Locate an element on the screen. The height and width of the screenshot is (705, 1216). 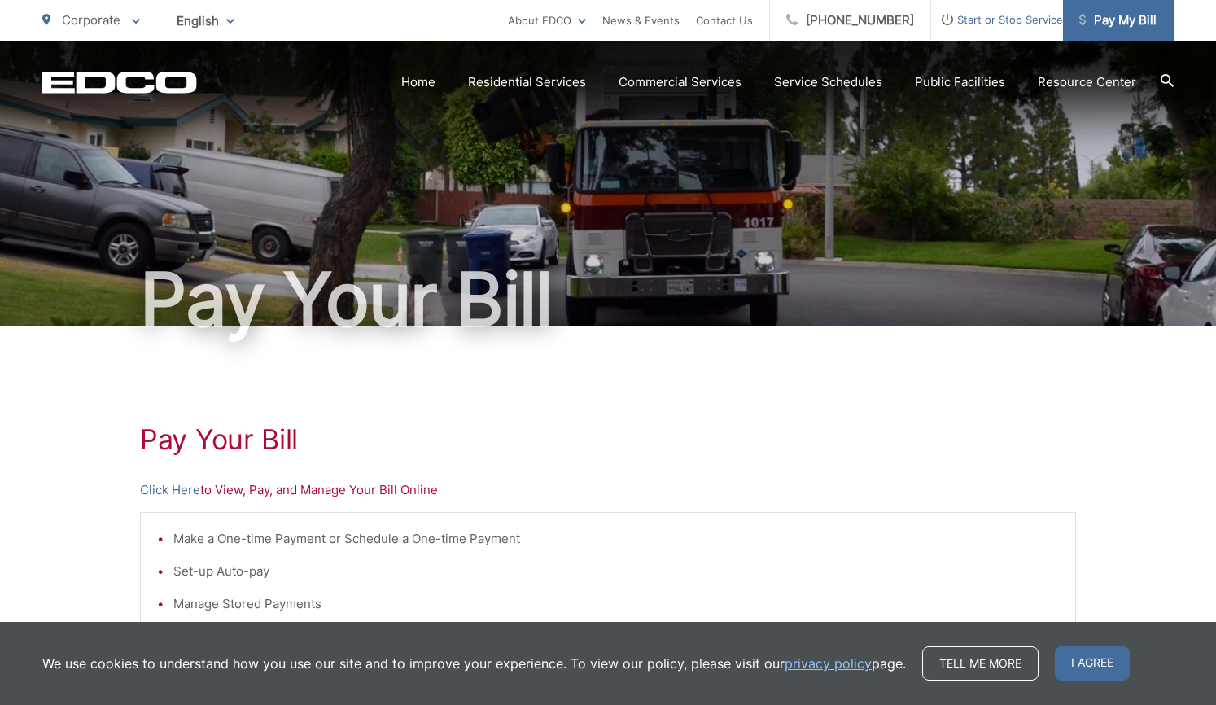
span: I agree is located at coordinates (1092, 663).